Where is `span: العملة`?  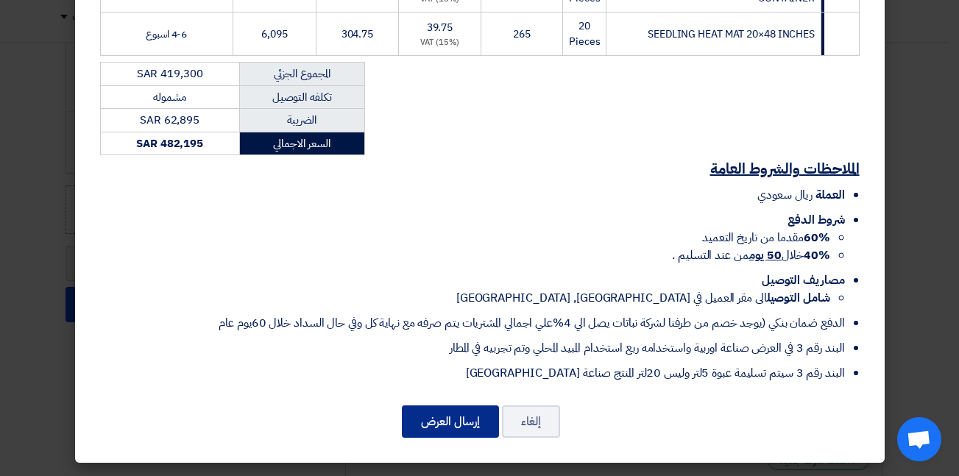
span: العملة is located at coordinates (829, 195).